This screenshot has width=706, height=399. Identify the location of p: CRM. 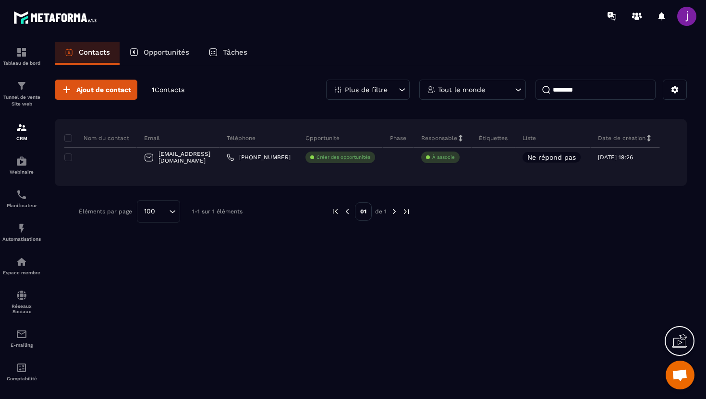
(22, 138).